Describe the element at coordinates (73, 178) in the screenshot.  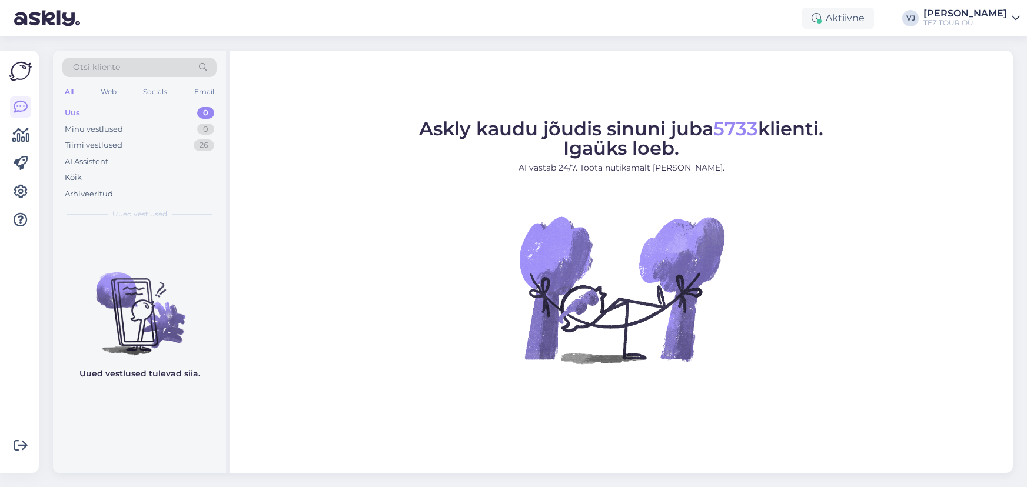
I see `div: Kõik` at that location.